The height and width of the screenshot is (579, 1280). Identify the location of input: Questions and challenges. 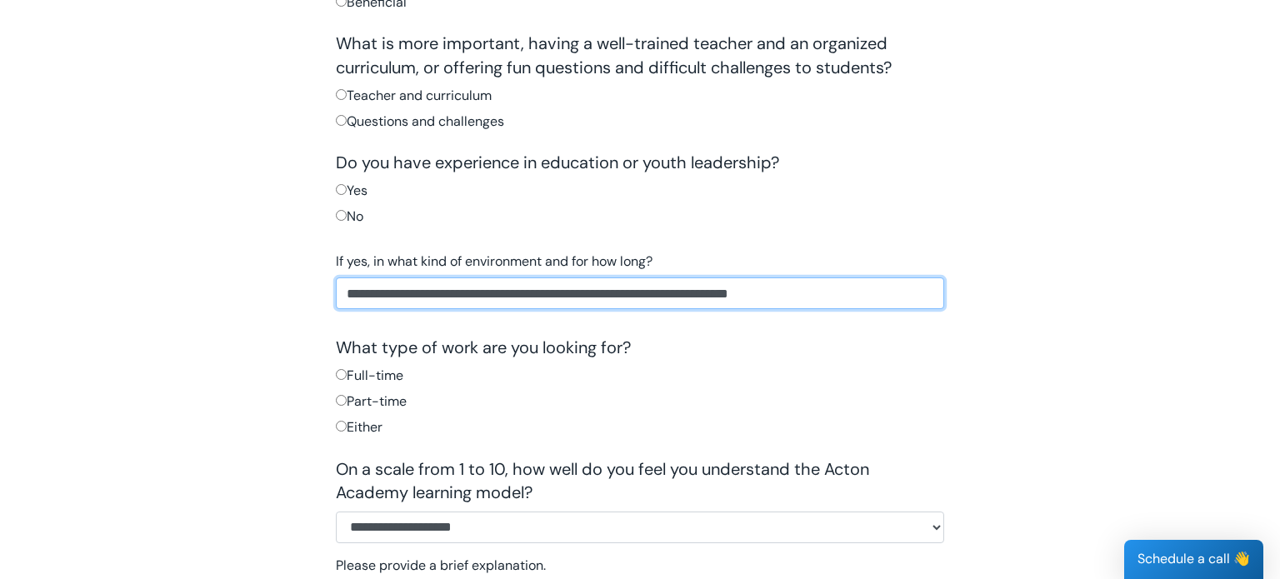
(341, 120).